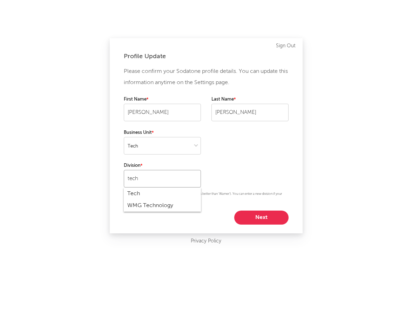 This screenshot has height=322, width=412. I want to click on label: Division, so click(162, 166).